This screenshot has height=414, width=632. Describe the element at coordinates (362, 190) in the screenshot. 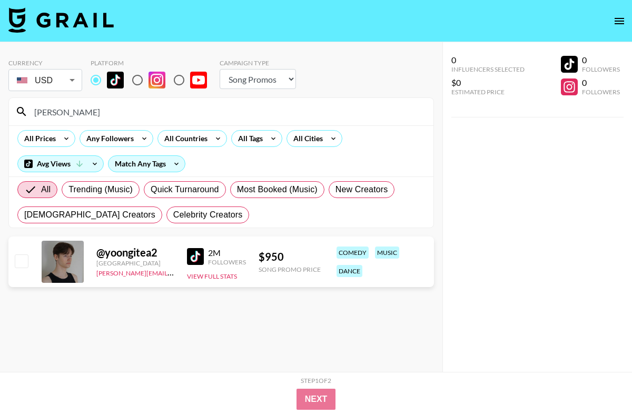

I see `span: New Creators` at that location.